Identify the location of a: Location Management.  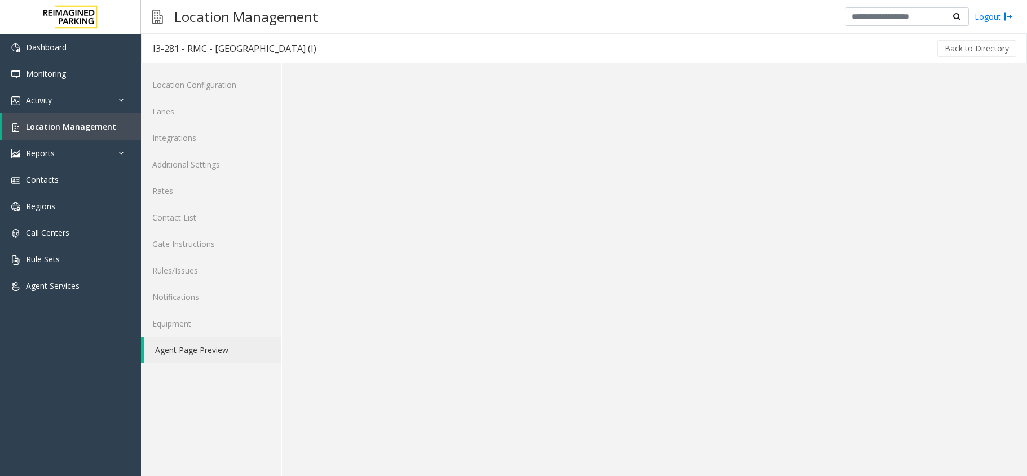
(72, 126).